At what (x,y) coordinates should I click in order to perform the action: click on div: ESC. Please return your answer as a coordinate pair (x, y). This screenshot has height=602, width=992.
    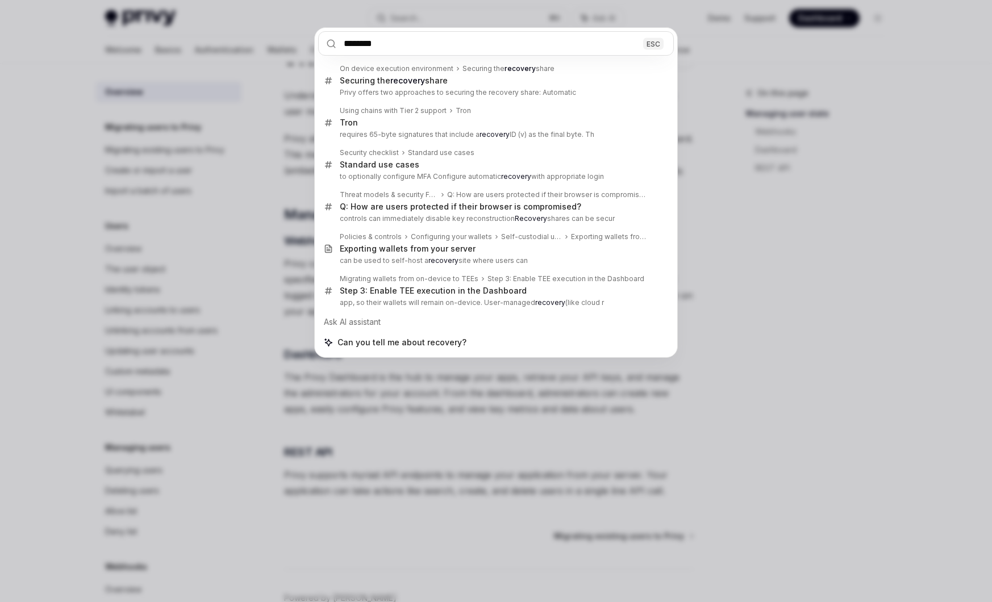
    Looking at the image, I should click on (654, 43).